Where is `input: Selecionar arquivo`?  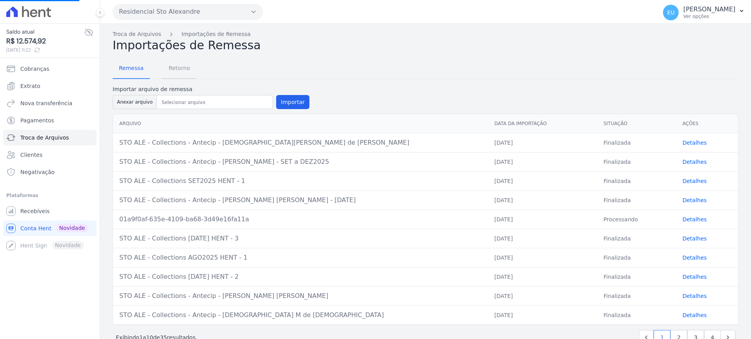 input: Selecionar arquivo is located at coordinates (215, 103).